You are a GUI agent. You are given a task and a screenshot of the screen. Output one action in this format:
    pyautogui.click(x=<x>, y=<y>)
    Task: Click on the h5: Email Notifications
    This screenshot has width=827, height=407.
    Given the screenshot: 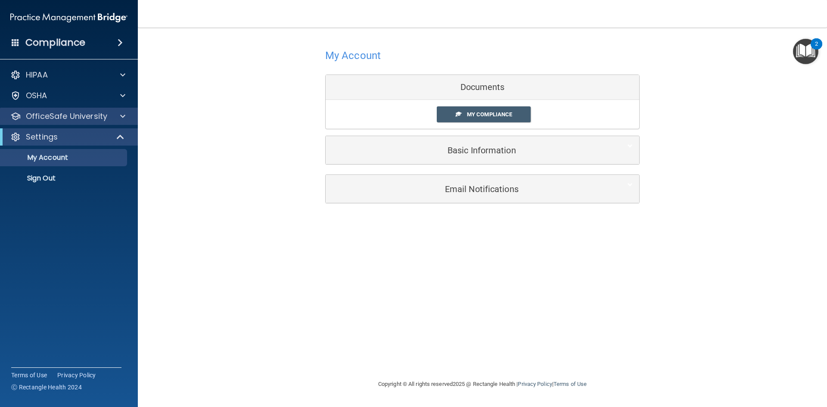 What is the action you would take?
    pyautogui.click(x=469, y=189)
    